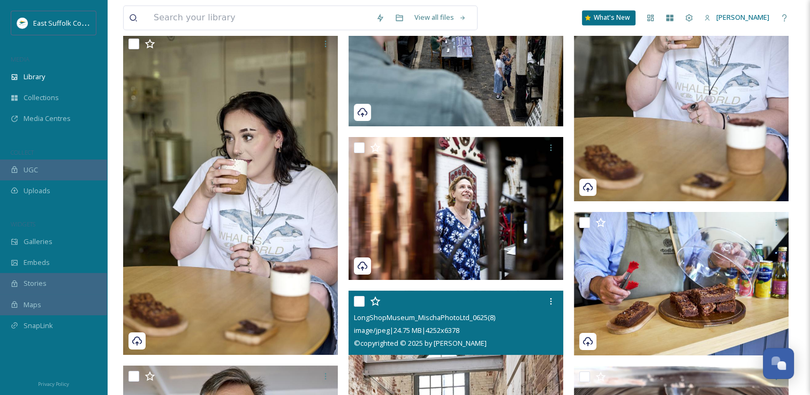 This screenshot has width=810, height=395. I want to click on span: Stories, so click(35, 283).